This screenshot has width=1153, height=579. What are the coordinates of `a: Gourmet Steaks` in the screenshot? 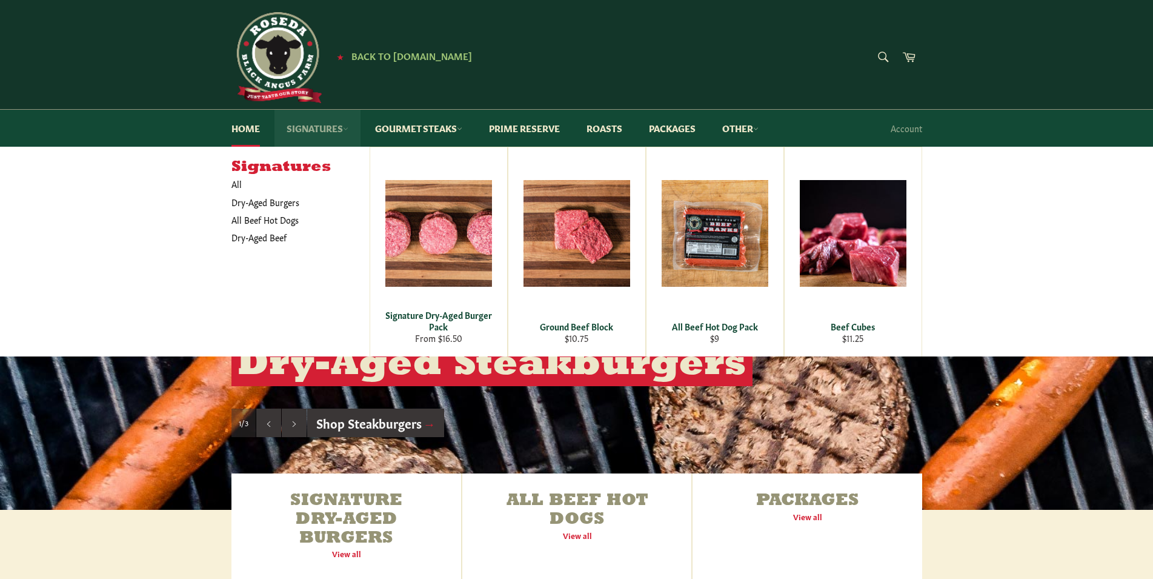 It's located at (419, 128).